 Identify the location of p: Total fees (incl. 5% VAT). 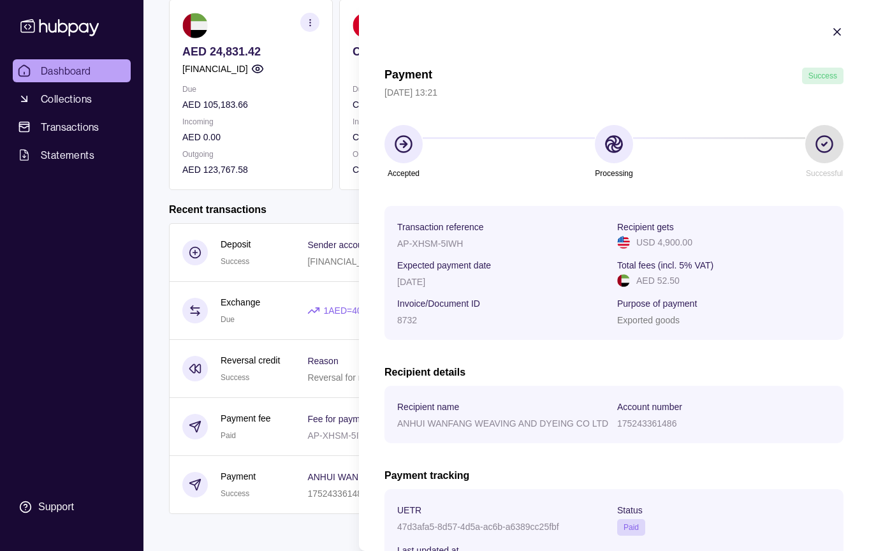
(665, 265).